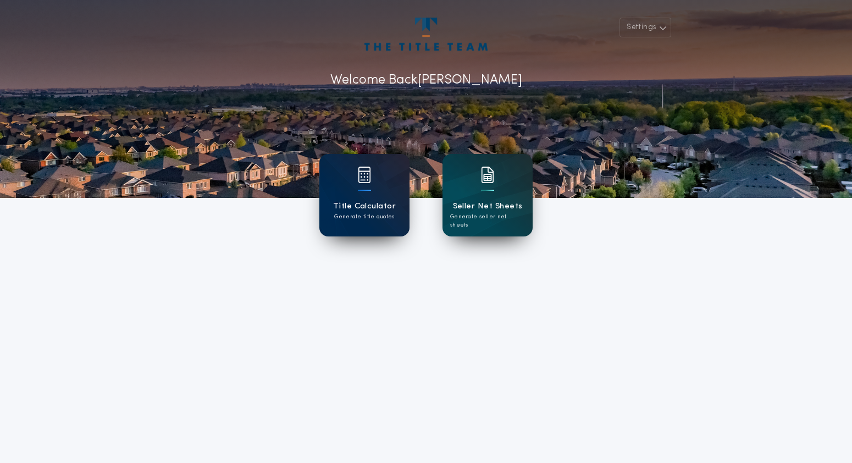  Describe the element at coordinates (364, 195) in the screenshot. I see `a: card iconTitle CalculatorGenerate title quotes` at that location.